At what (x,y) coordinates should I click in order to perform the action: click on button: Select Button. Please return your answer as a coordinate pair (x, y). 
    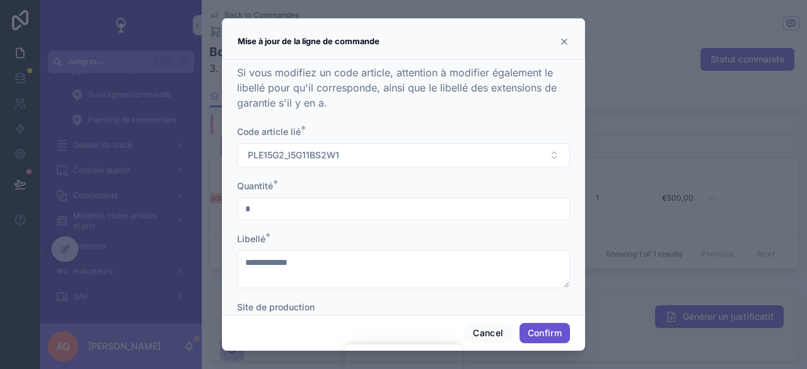
    Looking at the image, I should click on (403, 155).